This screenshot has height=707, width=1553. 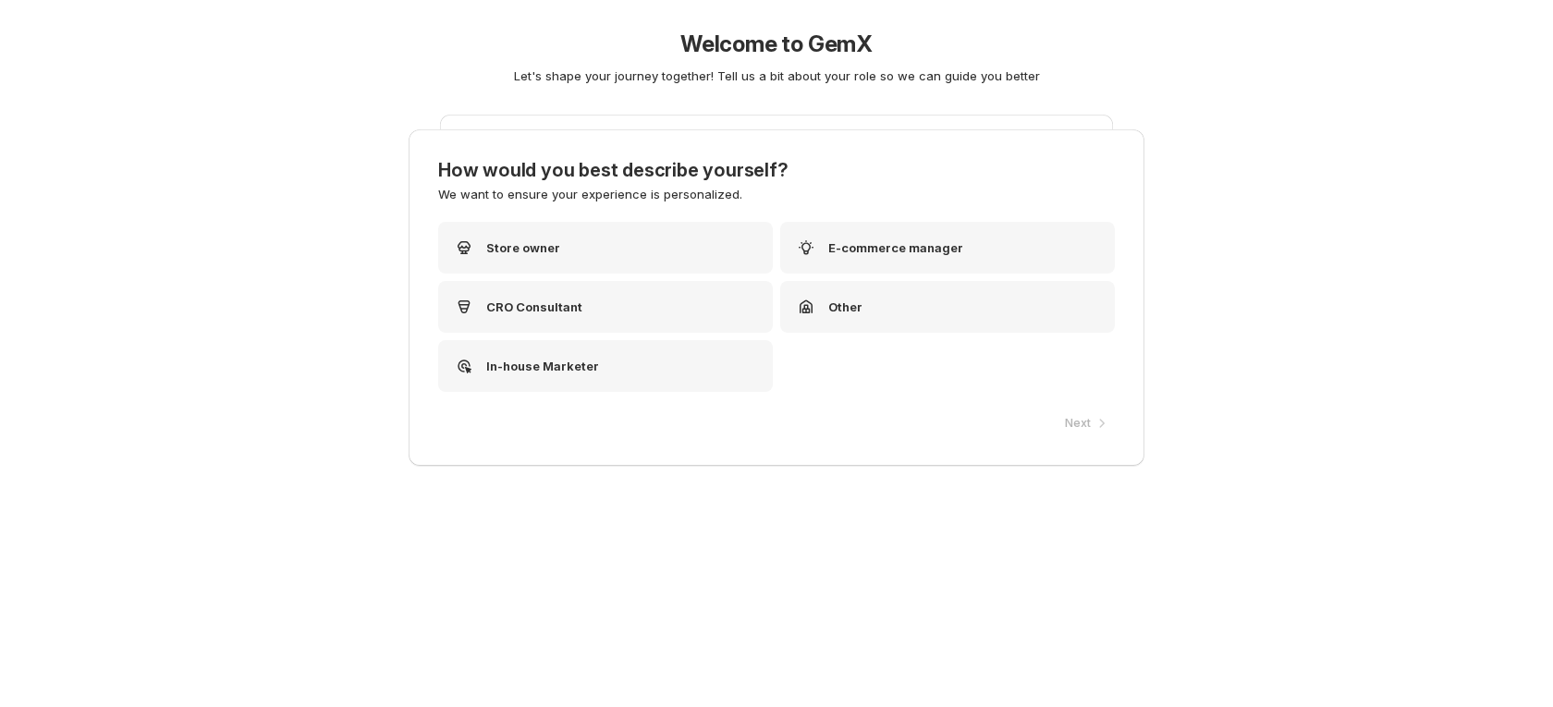 What do you see at coordinates (896, 248) in the screenshot?
I see `p: E-commerce manager` at bounding box center [896, 248].